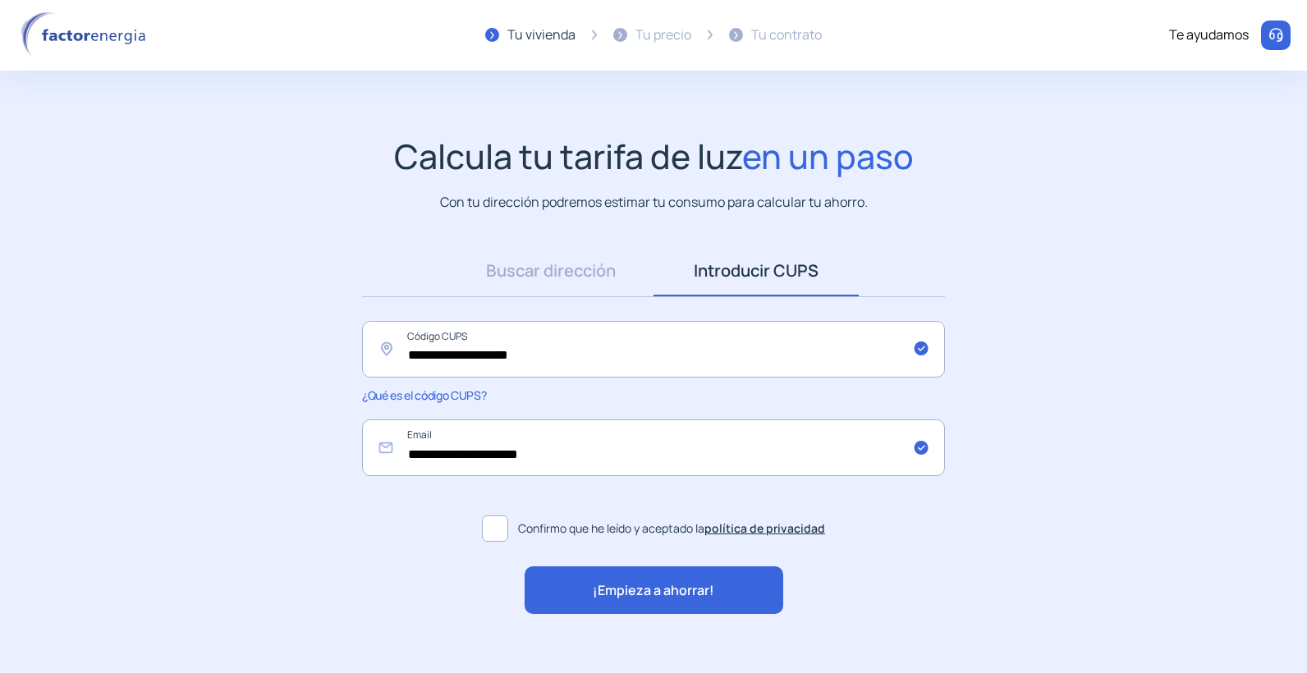 Image resolution: width=1307 pixels, height=673 pixels. Describe the element at coordinates (1275, 35) in the screenshot. I see `img: llamar` at that location.